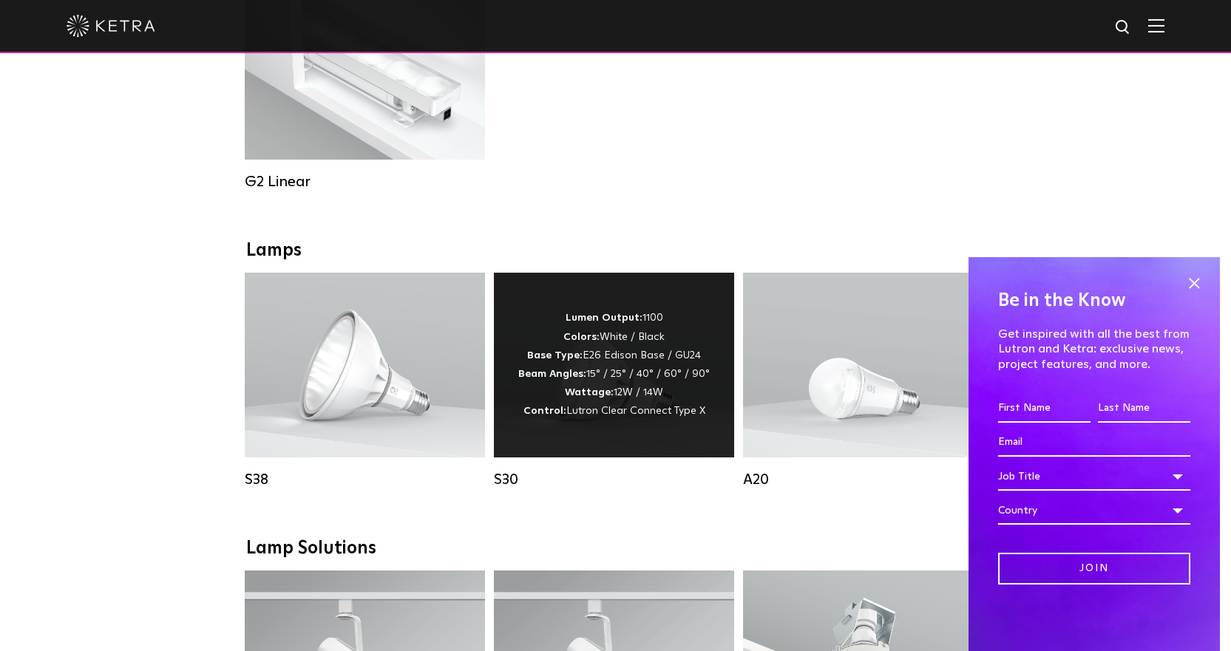 This screenshot has height=651, width=1231. What do you see at coordinates (364, 480) in the screenshot?
I see `div: S38` at bounding box center [364, 480].